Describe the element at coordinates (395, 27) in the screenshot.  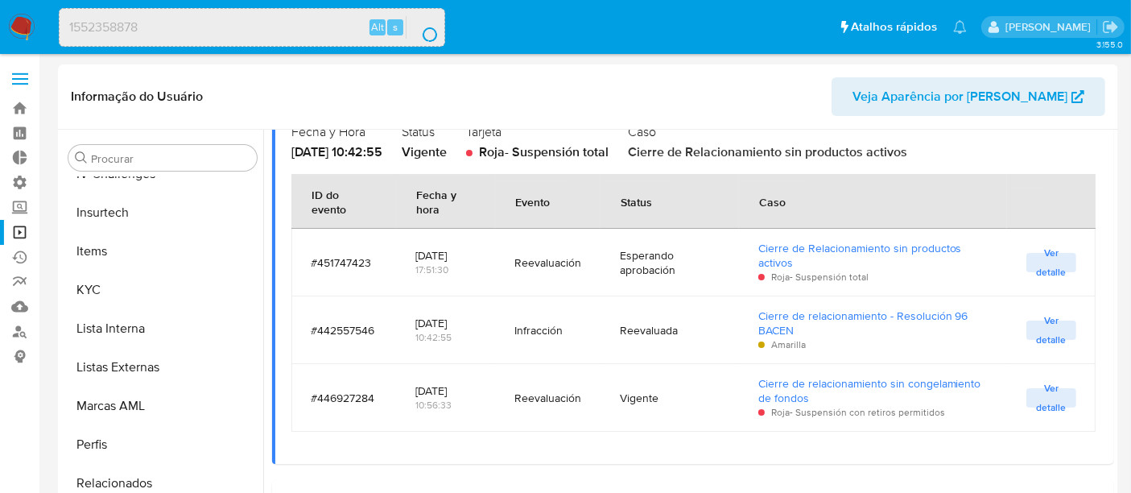
I see `span: s` at that location.